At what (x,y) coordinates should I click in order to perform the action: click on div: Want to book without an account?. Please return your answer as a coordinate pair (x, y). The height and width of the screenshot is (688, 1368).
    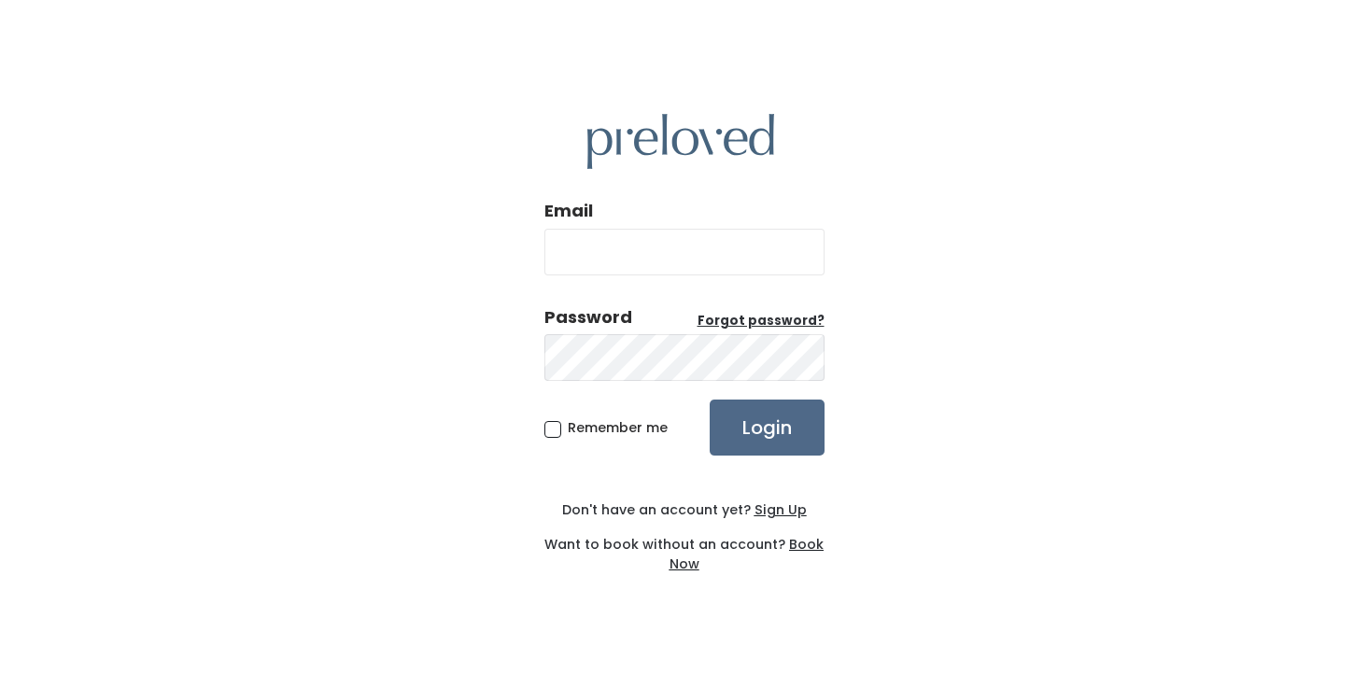
    Looking at the image, I should click on (685, 547).